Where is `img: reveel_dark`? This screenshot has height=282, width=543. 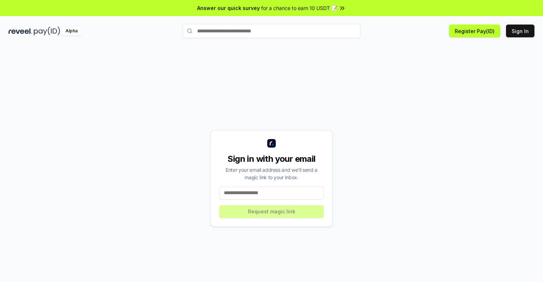
img: reveel_dark is located at coordinates (20, 31).